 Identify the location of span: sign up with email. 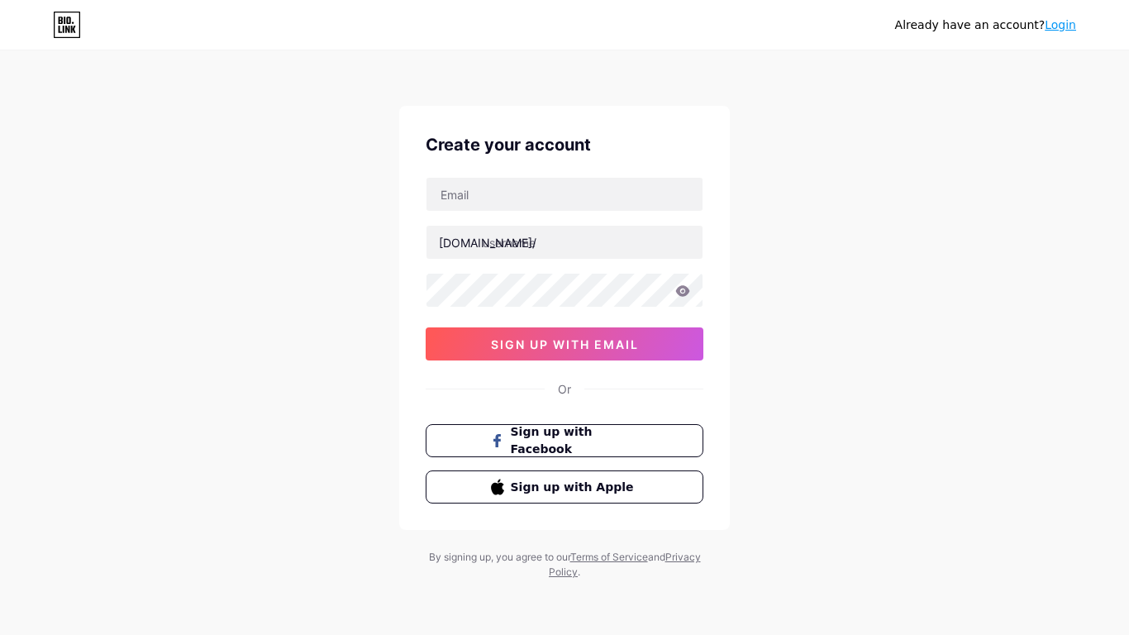
(565, 344).